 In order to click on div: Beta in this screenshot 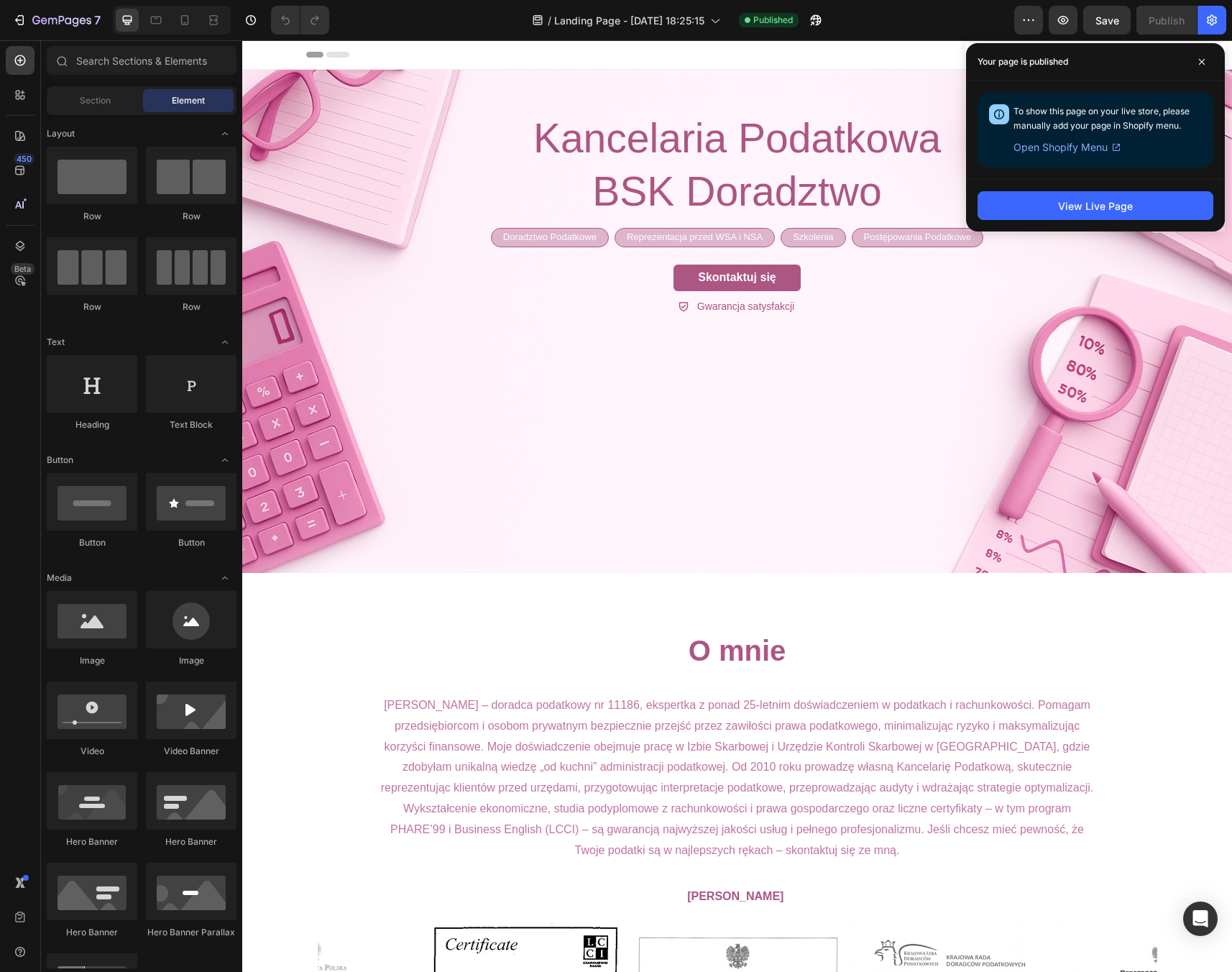, I will do `click(22, 269)`.